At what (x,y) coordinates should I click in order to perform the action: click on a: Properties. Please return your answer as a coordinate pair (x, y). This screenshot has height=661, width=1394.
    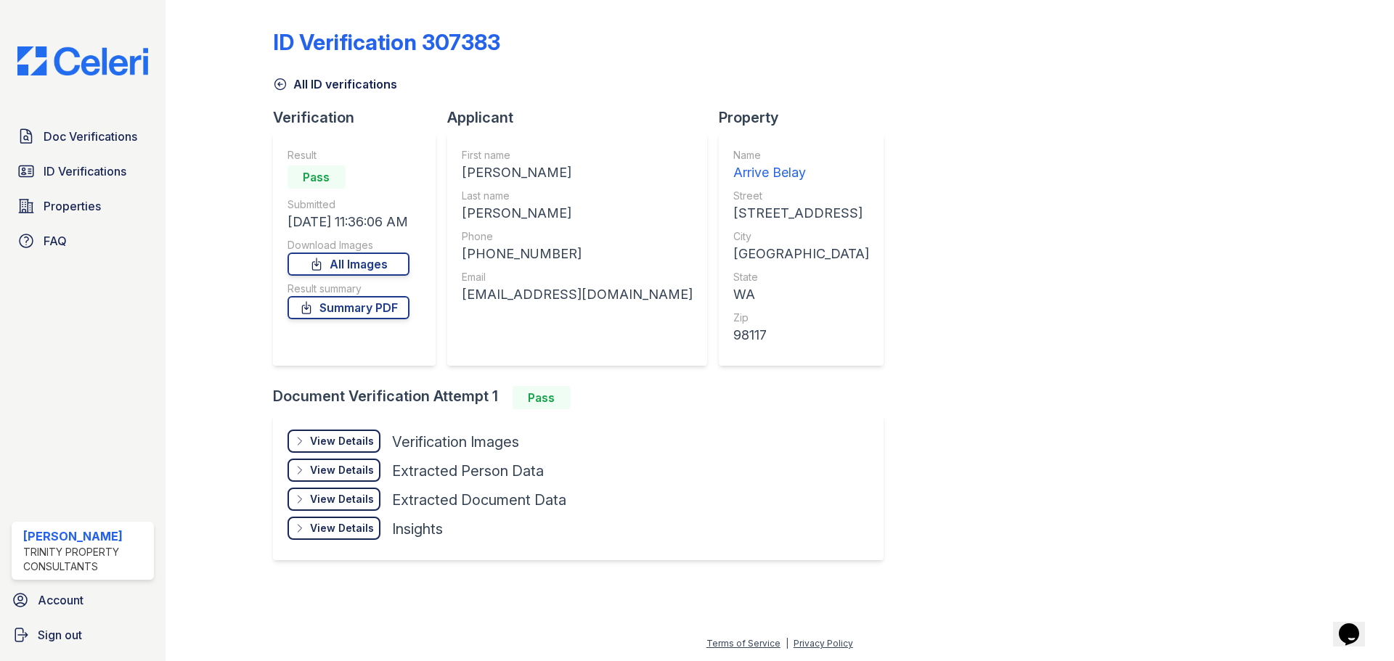
    Looking at the image, I should click on (83, 206).